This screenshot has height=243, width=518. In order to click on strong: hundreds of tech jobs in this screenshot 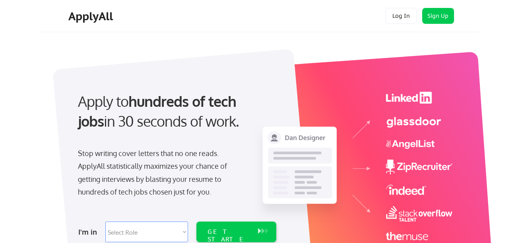, I will do `click(159, 111)`.